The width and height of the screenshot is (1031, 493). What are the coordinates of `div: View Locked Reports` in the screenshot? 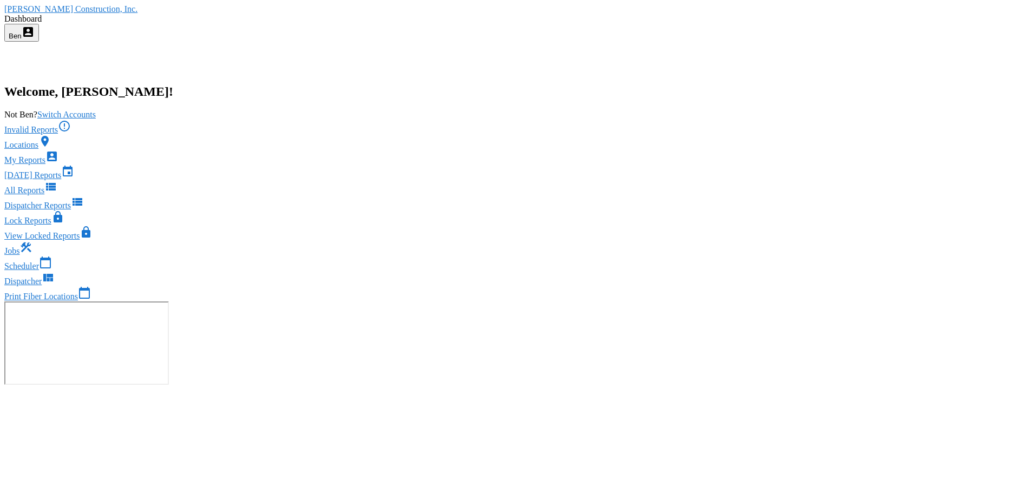 It's located at (515, 233).